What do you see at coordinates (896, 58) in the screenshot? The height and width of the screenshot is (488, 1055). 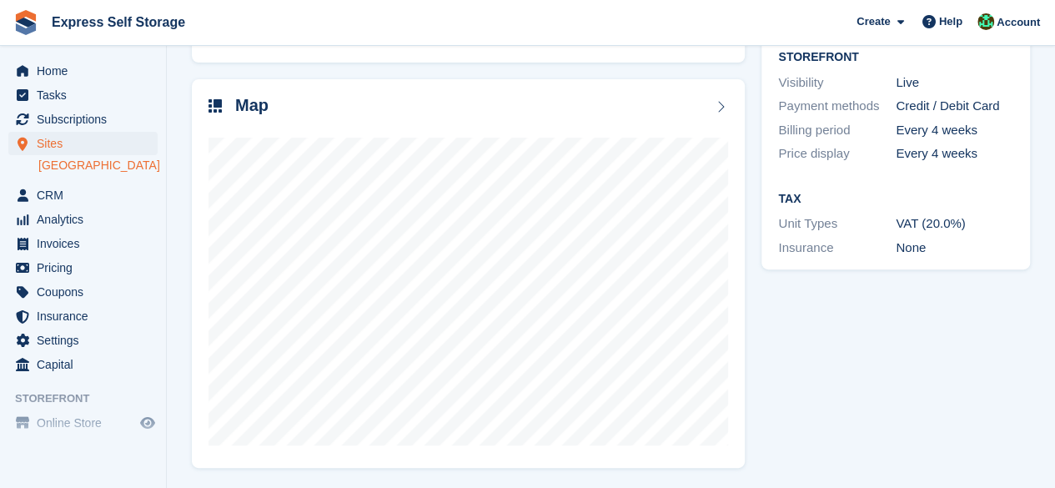 I see `h2: Storefront` at bounding box center [896, 58].